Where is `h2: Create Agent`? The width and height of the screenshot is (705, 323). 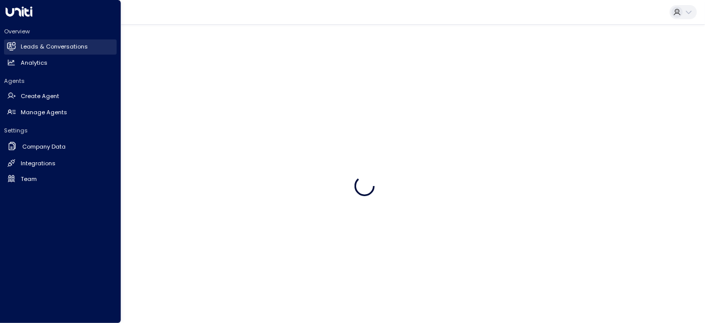 h2: Create Agent is located at coordinates (40, 96).